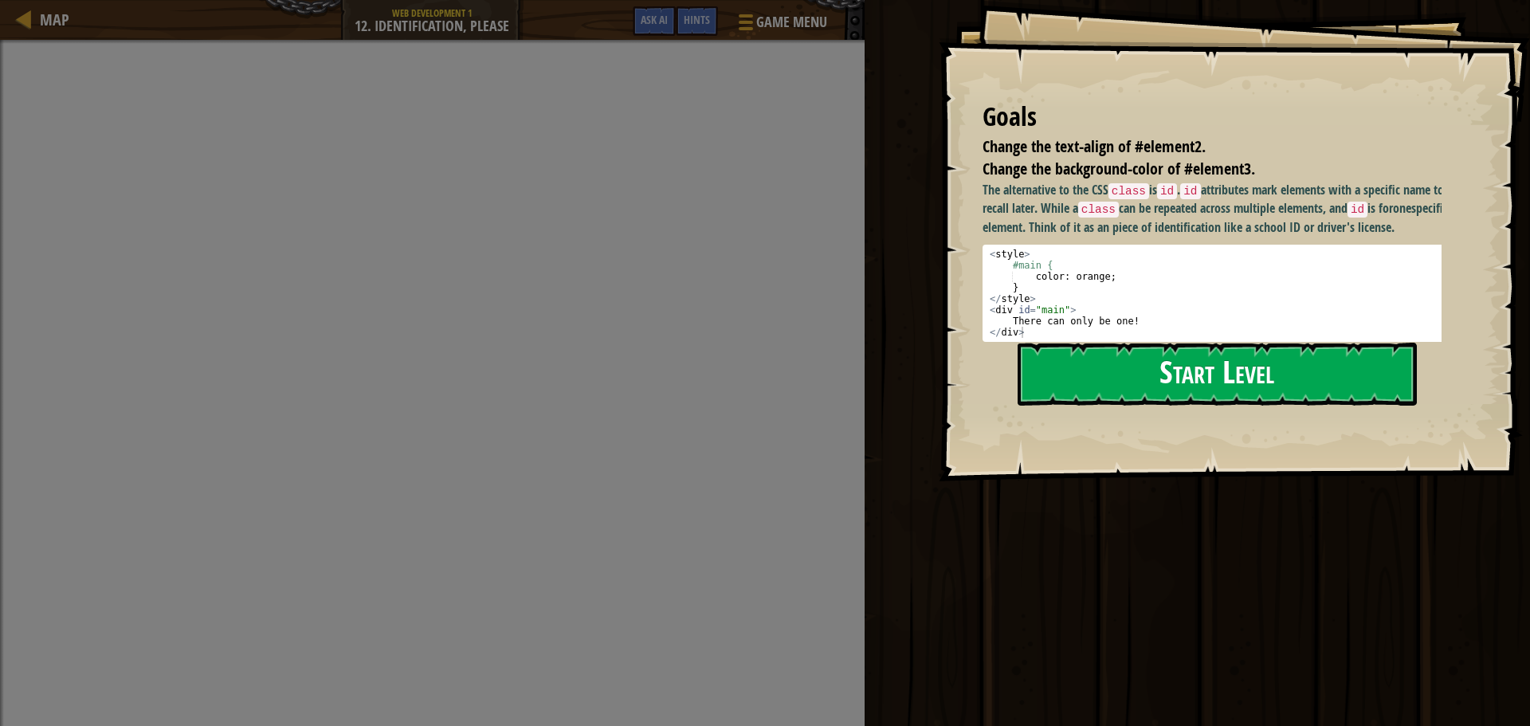 Image resolution: width=1530 pixels, height=726 pixels. I want to click on span: Change the text-align of #element2., so click(1094, 146).